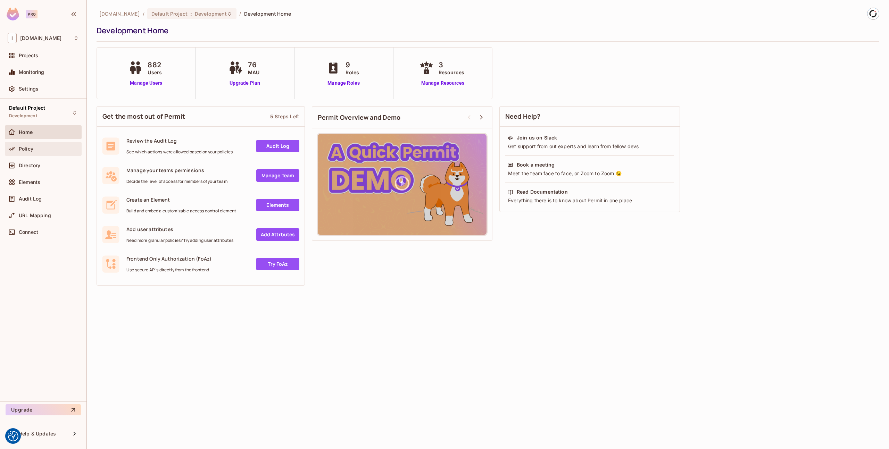  I want to click on span: See which actions were allowed based on your policies, so click(179, 152).